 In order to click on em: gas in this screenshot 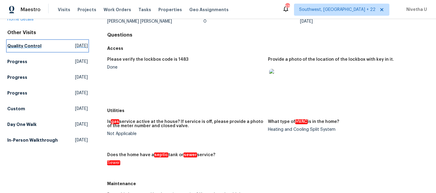, I will do `click(115, 122)`.